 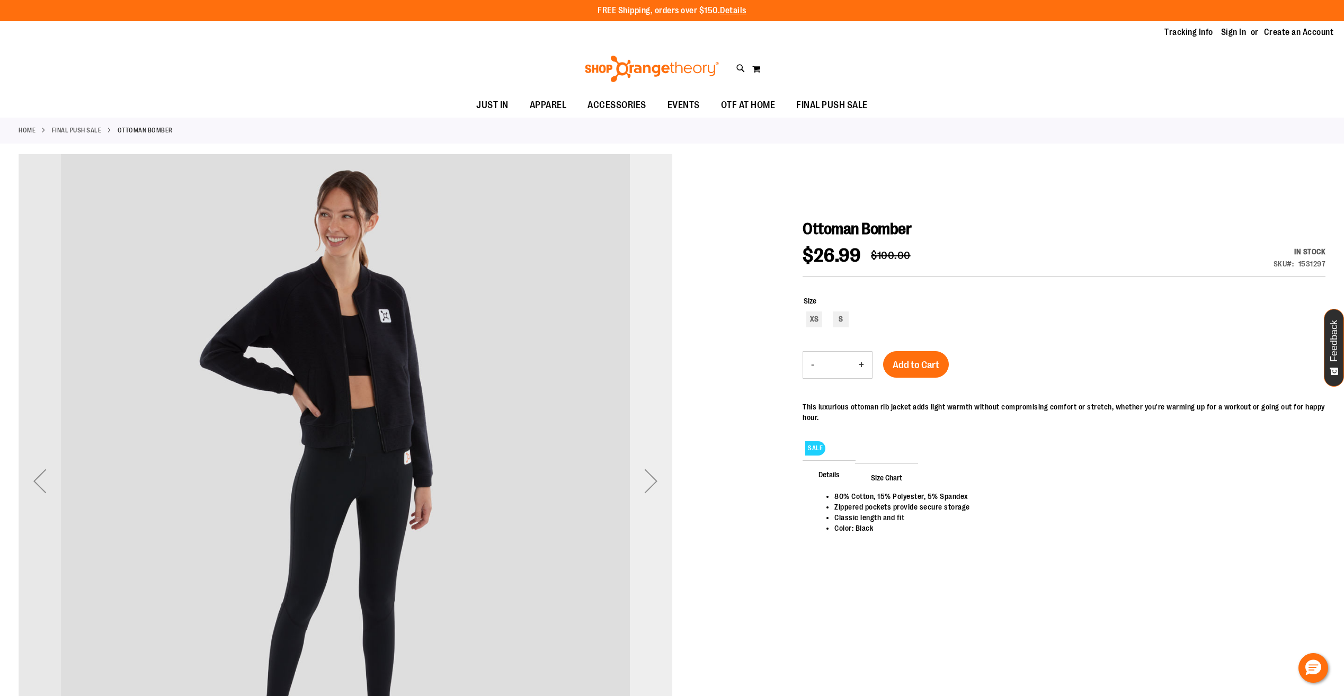 I want to click on span: Ottoman Bomber, so click(x=857, y=229).